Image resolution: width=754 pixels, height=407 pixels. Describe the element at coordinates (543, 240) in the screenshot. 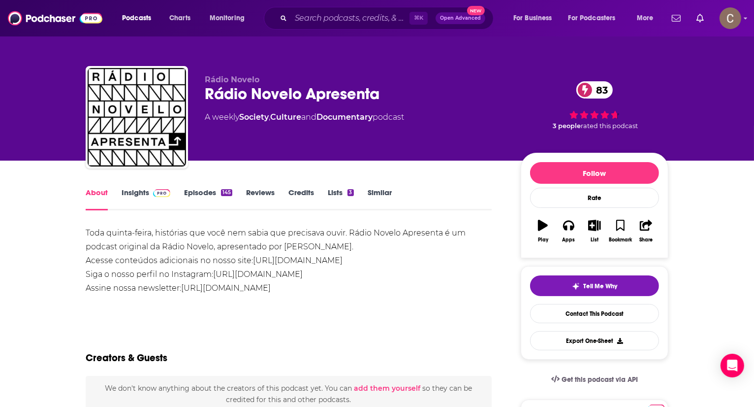

I see `div: Play` at that location.